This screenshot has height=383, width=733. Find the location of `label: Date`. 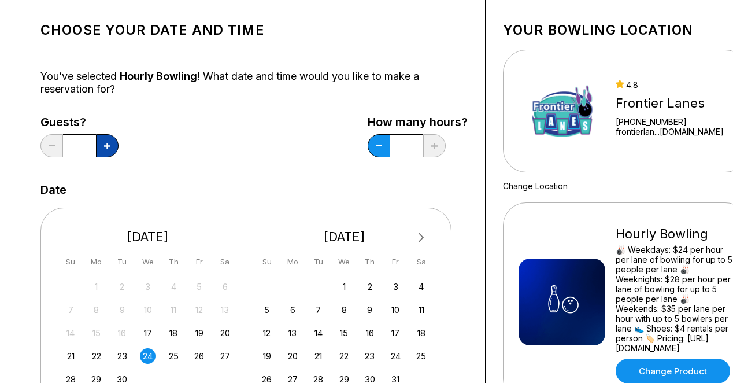

label: Date is located at coordinates (53, 190).